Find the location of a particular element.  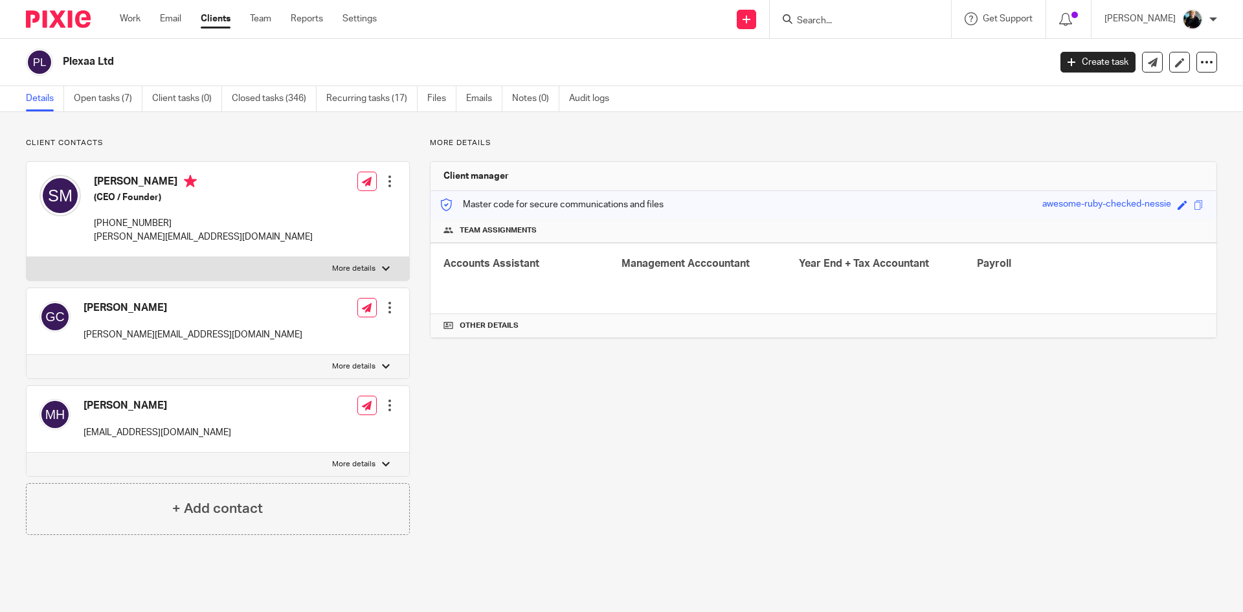

p: Client contacts is located at coordinates (217, 143).